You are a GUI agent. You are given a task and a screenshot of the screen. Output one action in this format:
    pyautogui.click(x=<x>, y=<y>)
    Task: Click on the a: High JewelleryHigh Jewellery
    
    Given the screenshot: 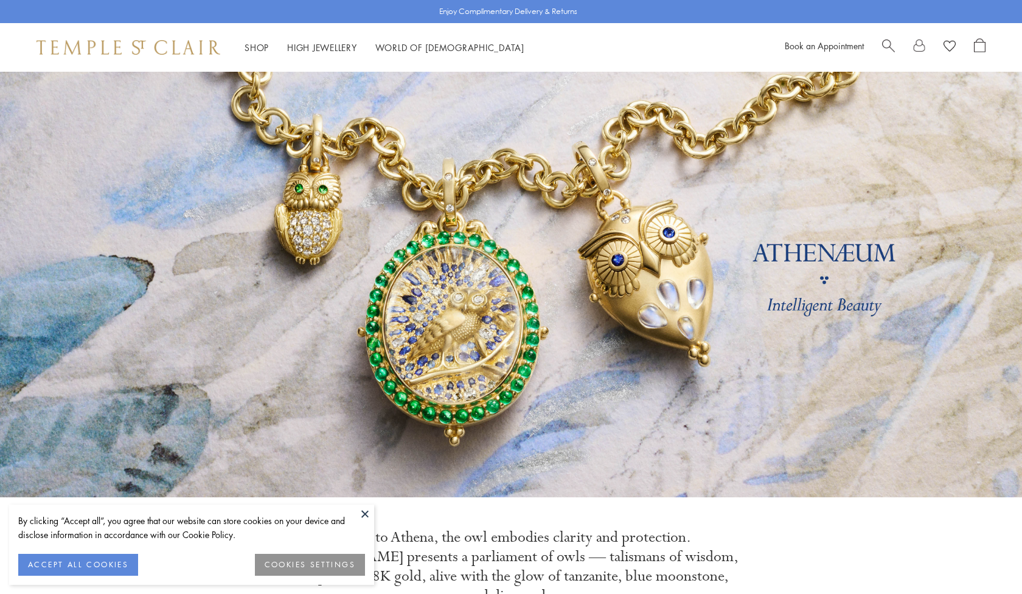 What is the action you would take?
    pyautogui.click(x=322, y=47)
    